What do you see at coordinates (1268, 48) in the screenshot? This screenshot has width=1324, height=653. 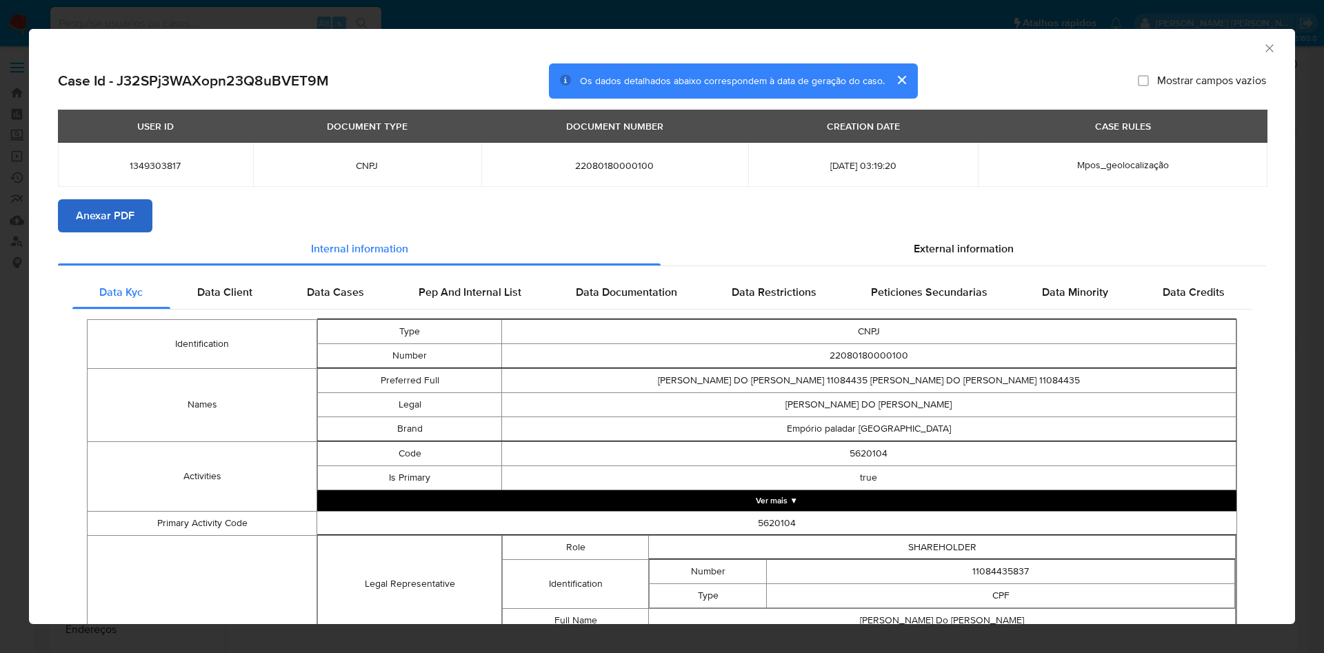 I see `button: Fechar a janela` at bounding box center [1268, 48].